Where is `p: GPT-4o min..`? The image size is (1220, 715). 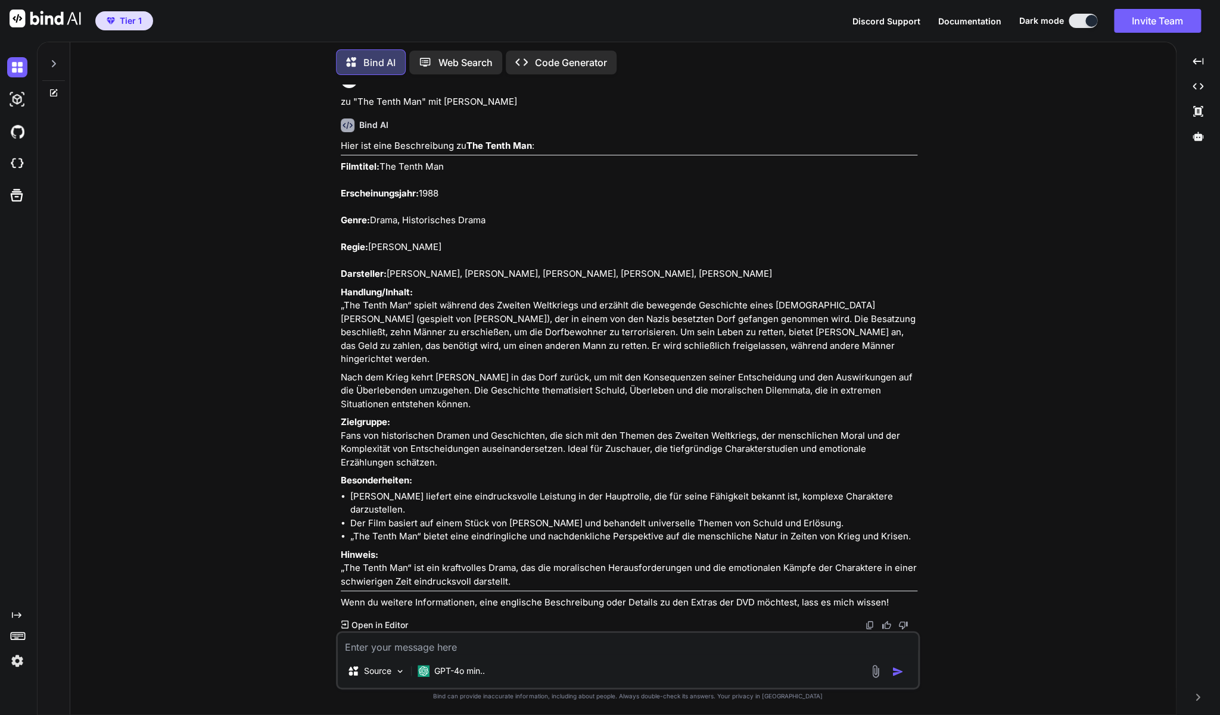 p: GPT-4o min.. is located at coordinates (459, 671).